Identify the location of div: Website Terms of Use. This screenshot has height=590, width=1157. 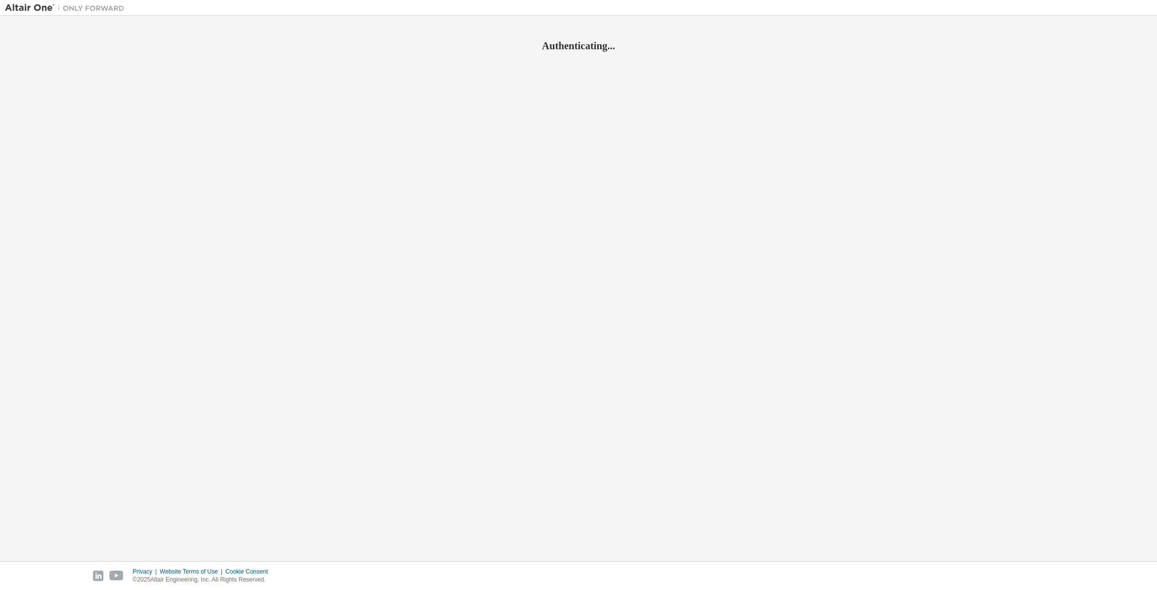
(192, 571).